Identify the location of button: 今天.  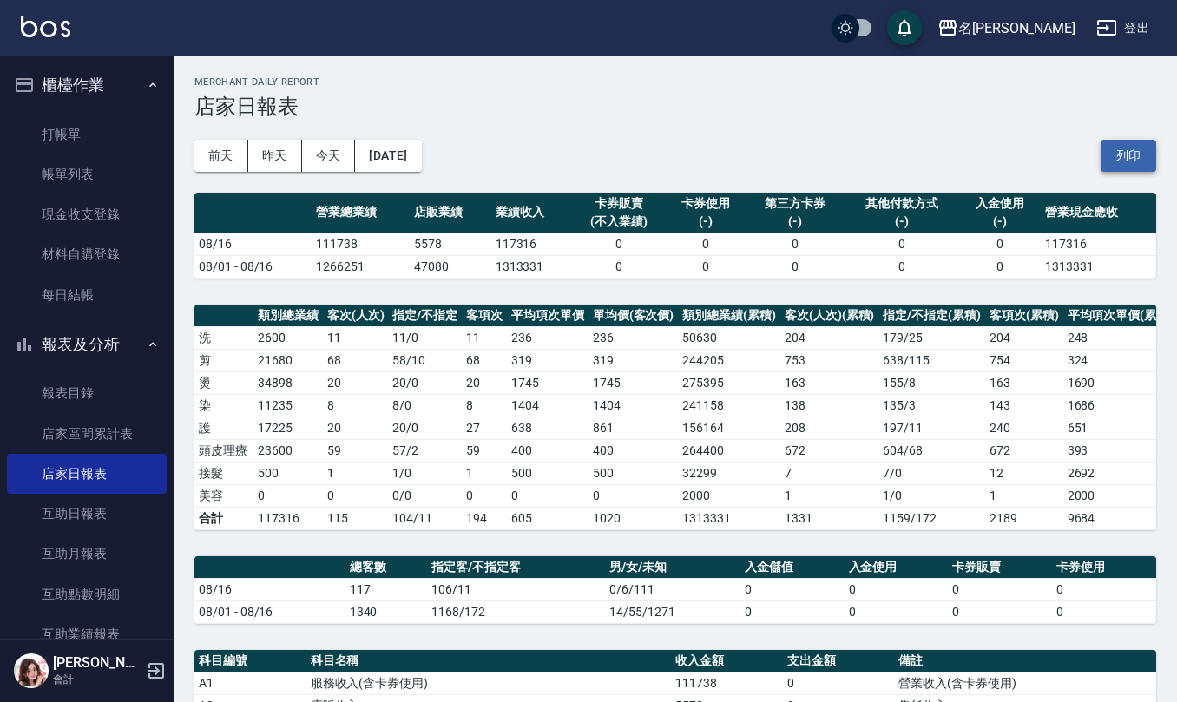
(329, 155).